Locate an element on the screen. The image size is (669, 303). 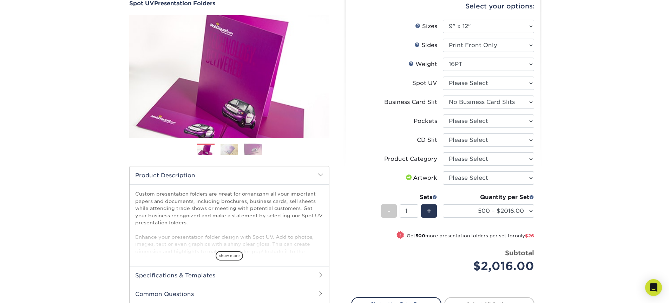
div: Spot UV is located at coordinates (425, 83).